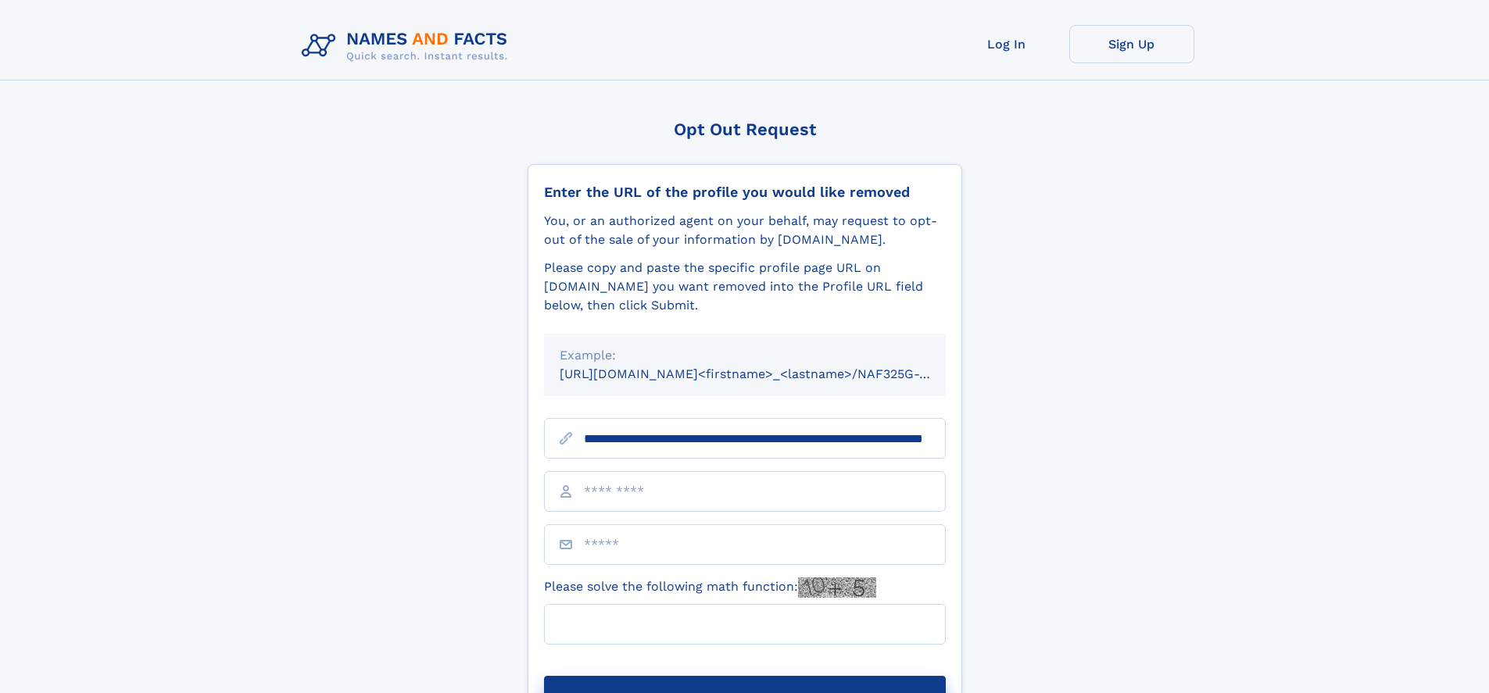  I want to click on img: Logo Names and Facts, so click(408, 46).